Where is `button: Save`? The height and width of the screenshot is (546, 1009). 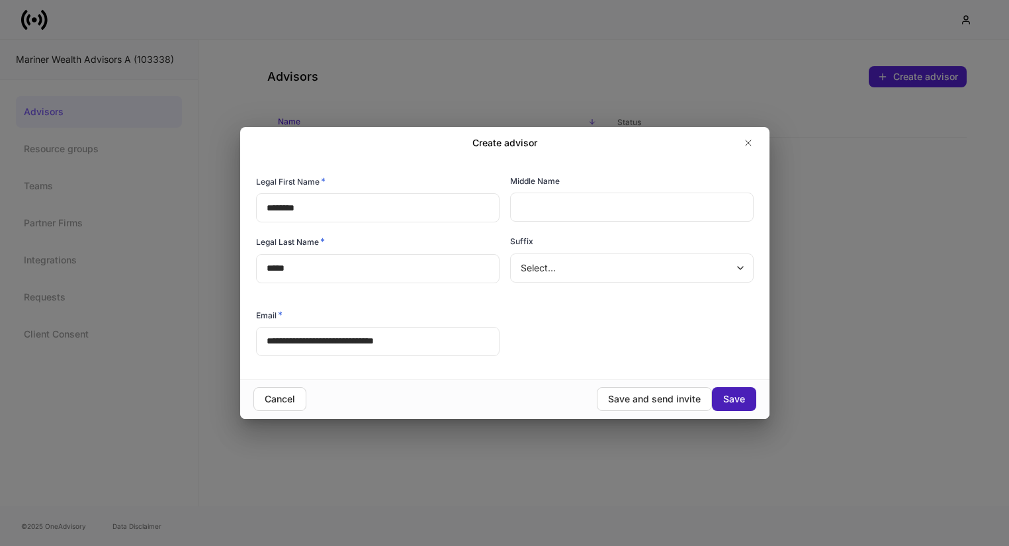
button: Save is located at coordinates (734, 399).